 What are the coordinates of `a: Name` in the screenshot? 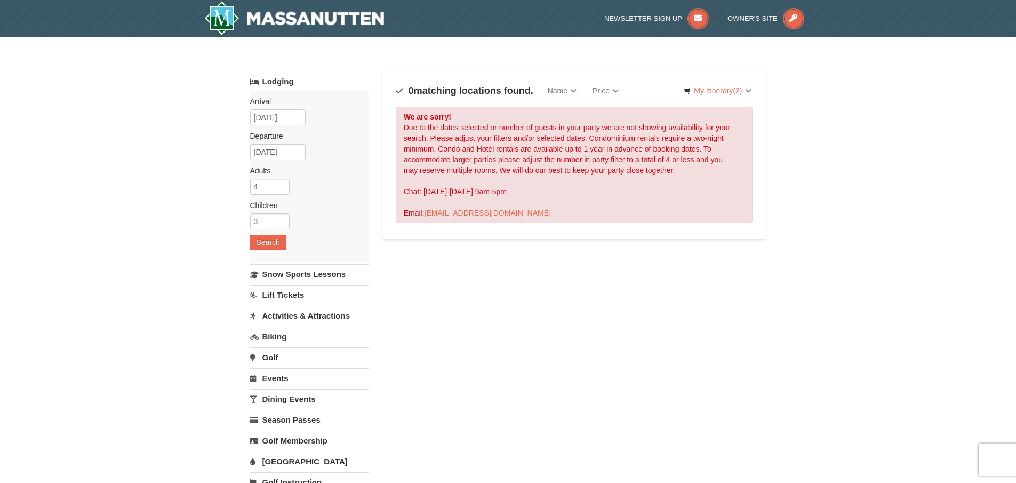 It's located at (562, 91).